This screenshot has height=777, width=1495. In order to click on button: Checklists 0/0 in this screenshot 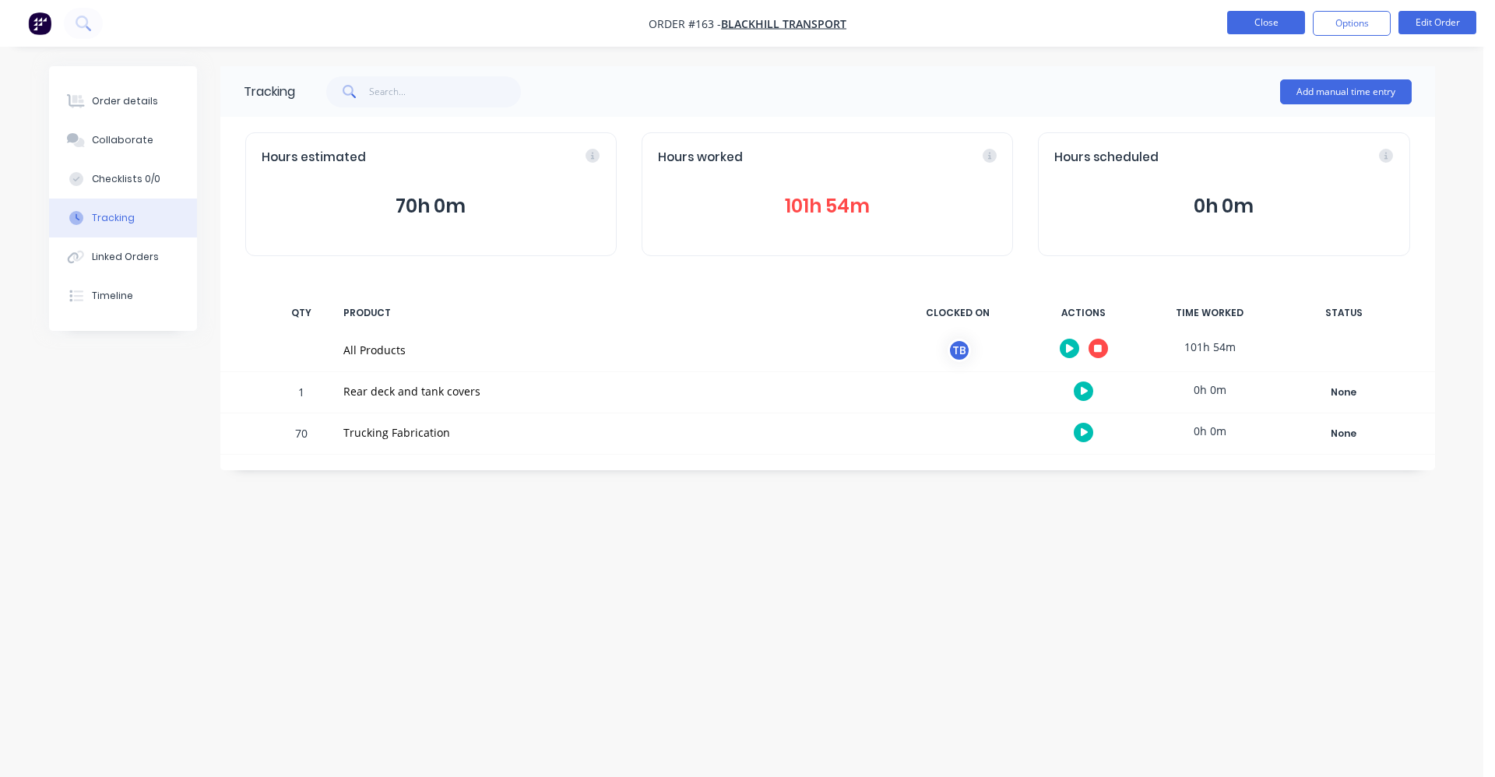, I will do `click(123, 179)`.